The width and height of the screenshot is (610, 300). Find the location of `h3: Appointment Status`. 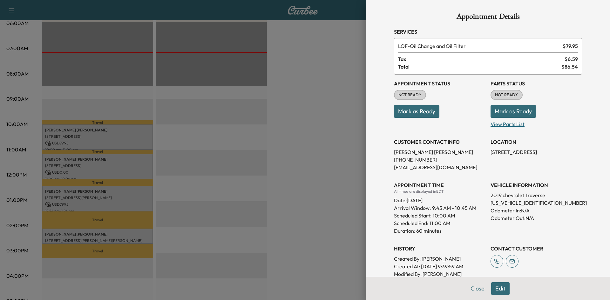

h3: Appointment Status is located at coordinates (440, 84).